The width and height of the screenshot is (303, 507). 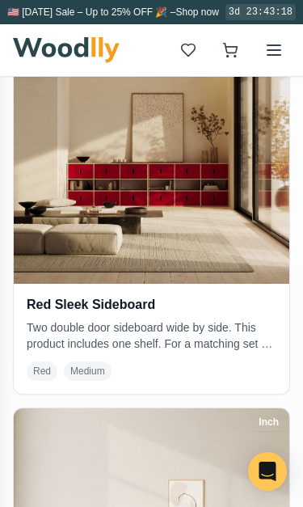 What do you see at coordinates (42, 371) in the screenshot?
I see `span: Red` at bounding box center [42, 371].